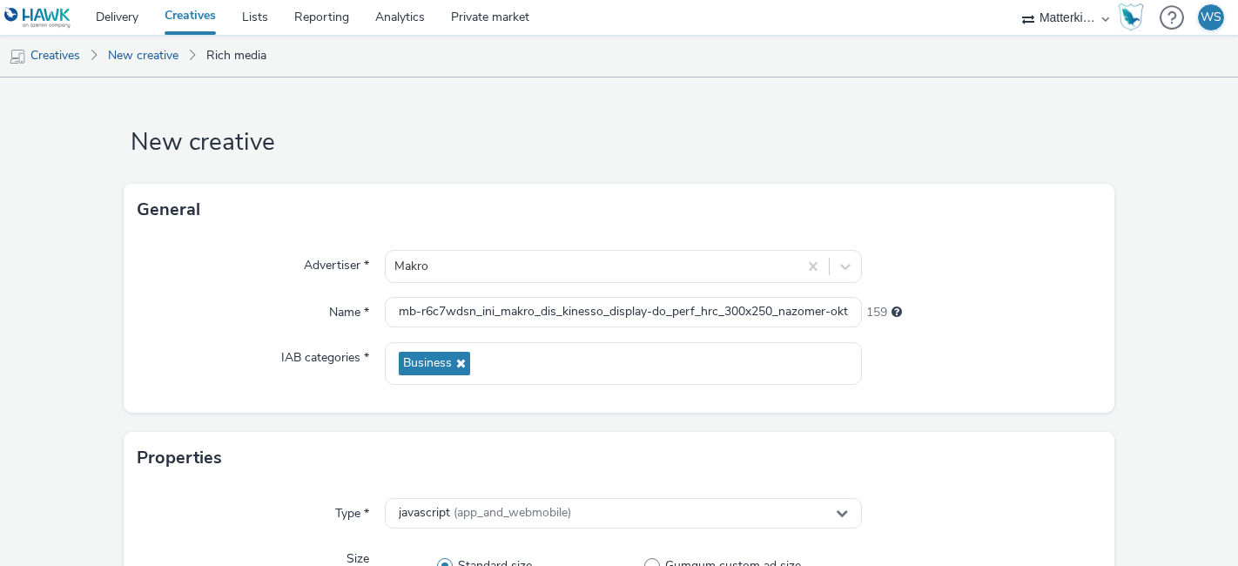 The height and width of the screenshot is (566, 1238). Describe the element at coordinates (897, 313) in the screenshot. I see `div: Maximum 255 characters` at that location.